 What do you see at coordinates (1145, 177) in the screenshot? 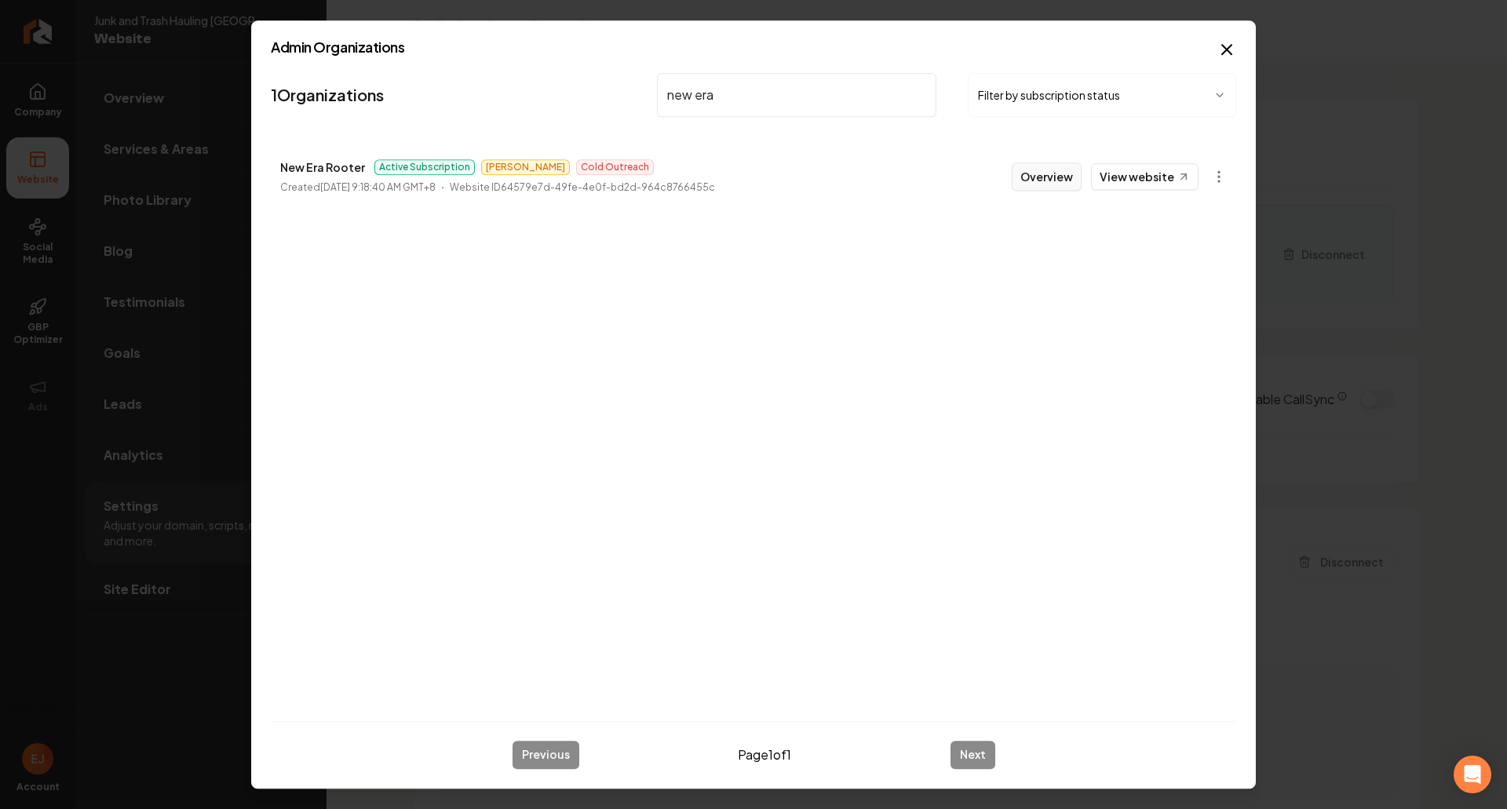
I see `a: View website` at bounding box center [1145, 177].